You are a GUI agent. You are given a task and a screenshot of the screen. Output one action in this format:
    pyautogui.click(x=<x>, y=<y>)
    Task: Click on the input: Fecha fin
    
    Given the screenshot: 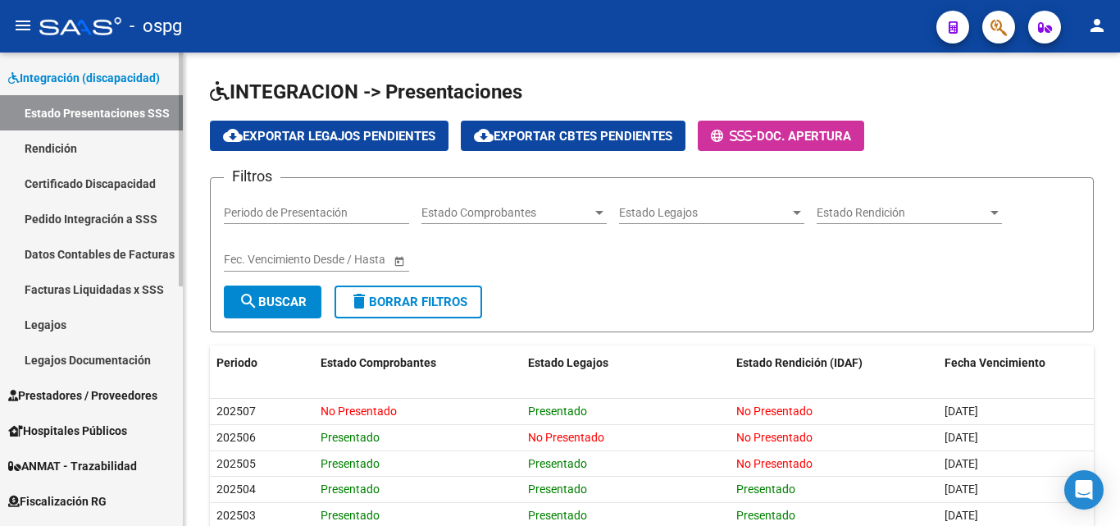 What is the action you would take?
    pyautogui.click(x=338, y=259)
    